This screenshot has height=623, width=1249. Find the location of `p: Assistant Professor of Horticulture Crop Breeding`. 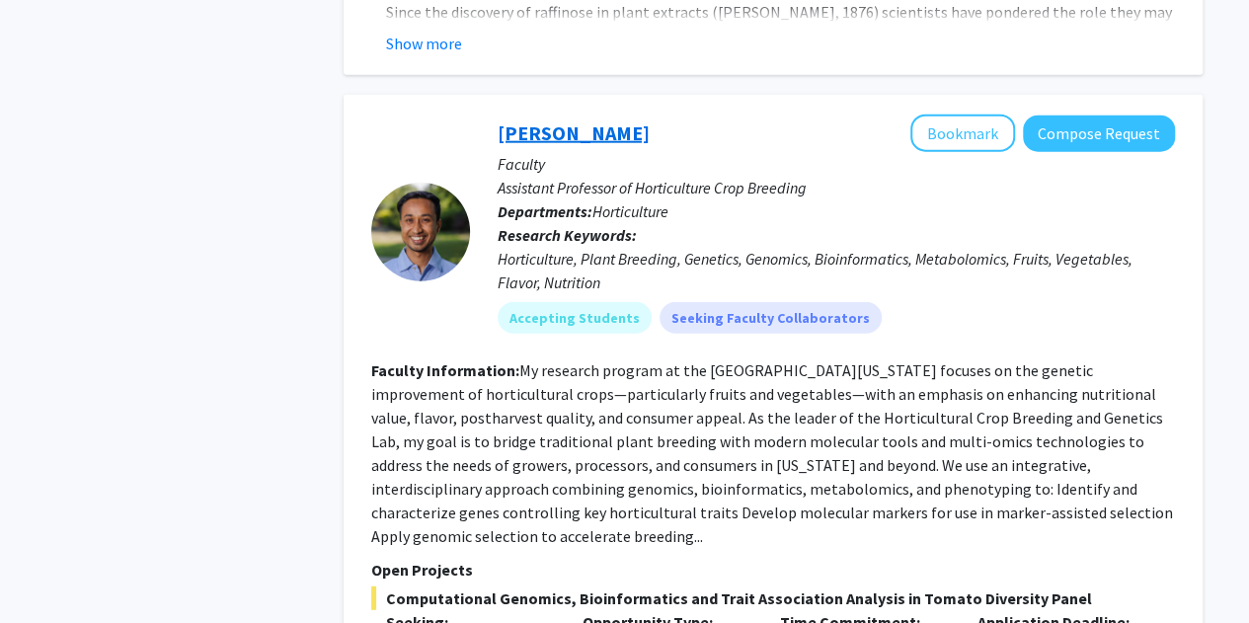

p: Assistant Professor of Horticulture Crop Breeding is located at coordinates (836, 188).